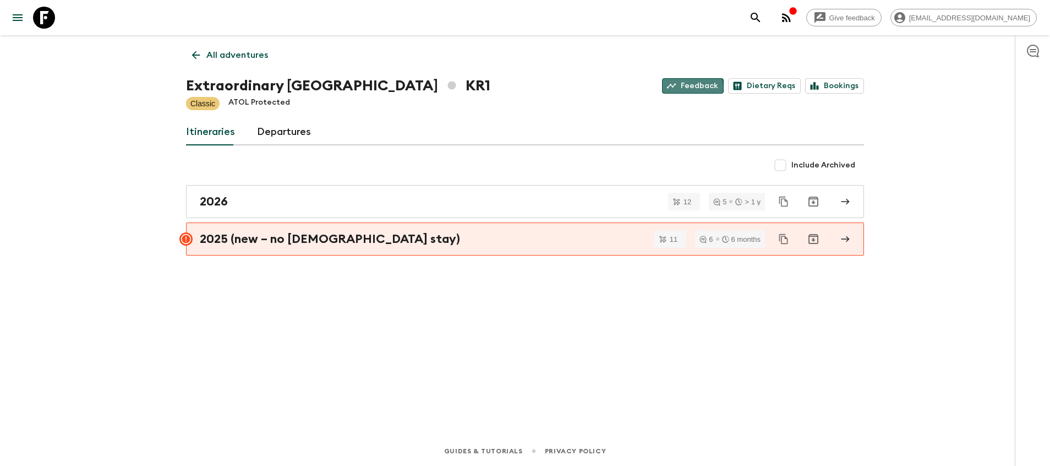 The width and height of the screenshot is (1050, 466). I want to click on div: 5, so click(720, 201).